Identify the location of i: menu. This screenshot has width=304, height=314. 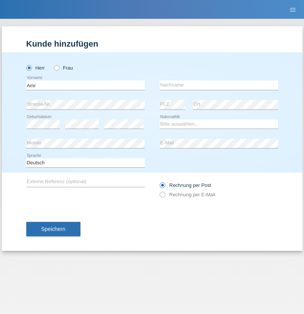
(293, 10).